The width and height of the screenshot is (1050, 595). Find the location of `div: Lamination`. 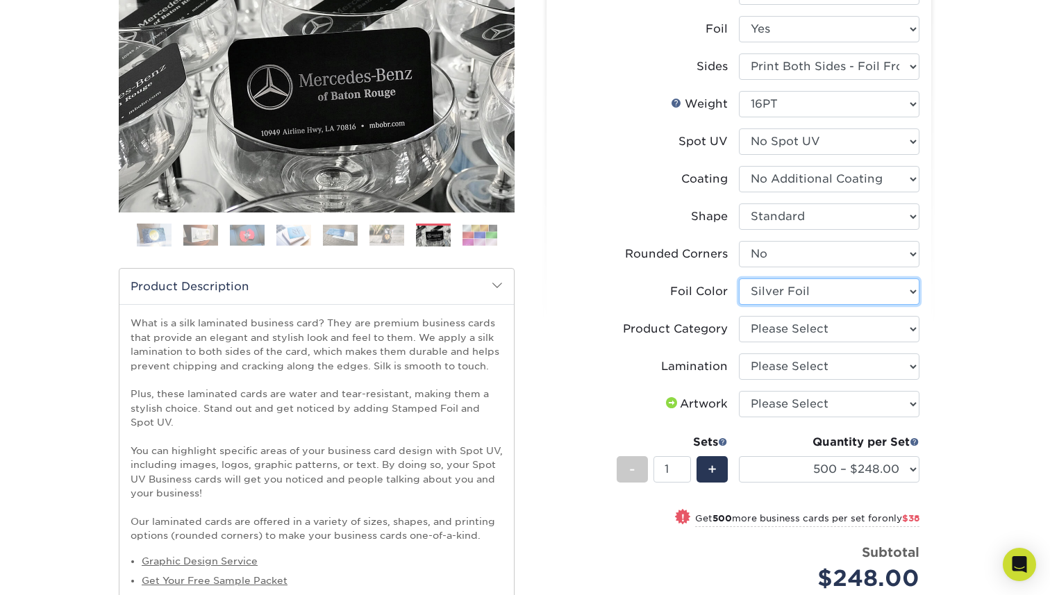

div: Lamination is located at coordinates (695, 367).